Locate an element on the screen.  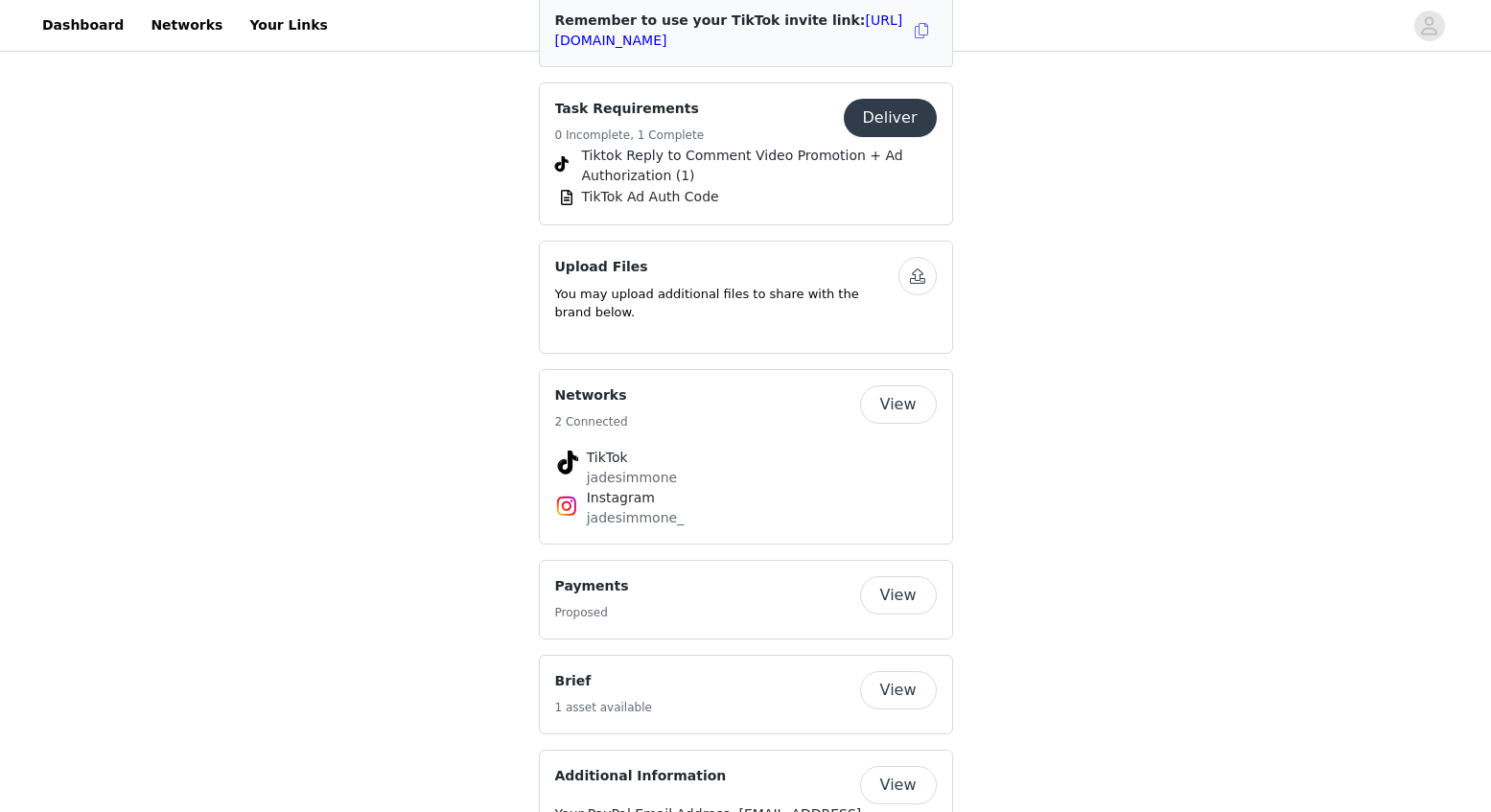
div: Payments is located at coordinates (746, 599).